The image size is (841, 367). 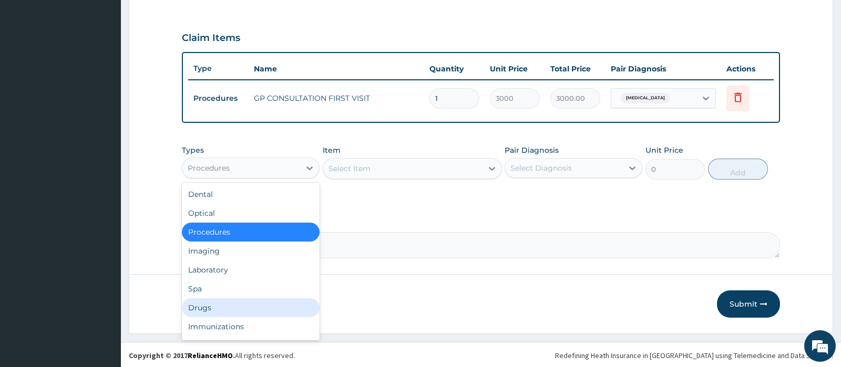 I want to click on div: Spa, so click(x=251, y=289).